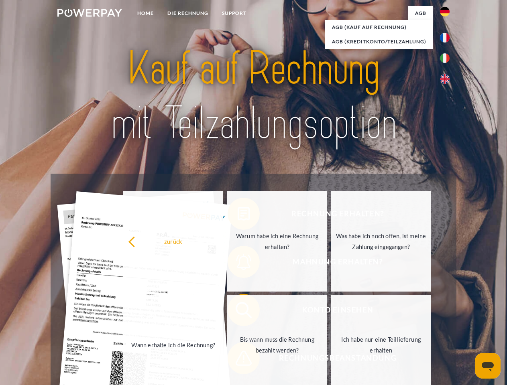 The width and height of the screenshot is (507, 385). Describe the element at coordinates (89, 13) in the screenshot. I see `img: logo-powerpay-white.svg` at that location.